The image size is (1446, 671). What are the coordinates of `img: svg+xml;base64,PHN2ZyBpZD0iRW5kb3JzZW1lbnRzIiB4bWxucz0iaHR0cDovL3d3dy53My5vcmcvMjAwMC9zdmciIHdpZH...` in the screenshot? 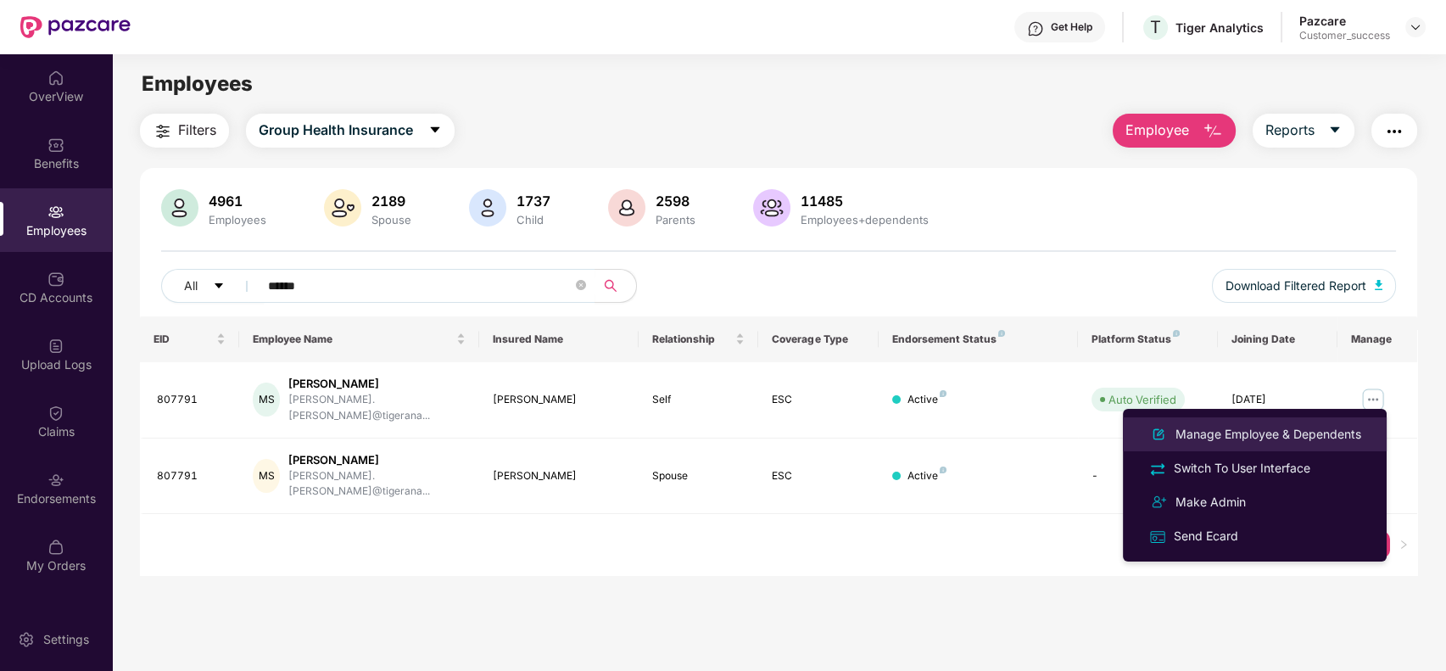 It's located at (56, 480).